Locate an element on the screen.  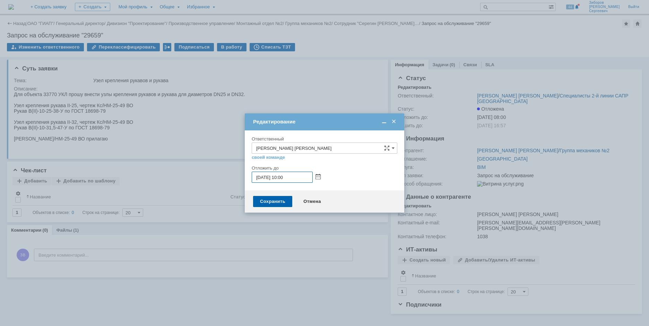
div: Редактирование is located at coordinates (325, 122).